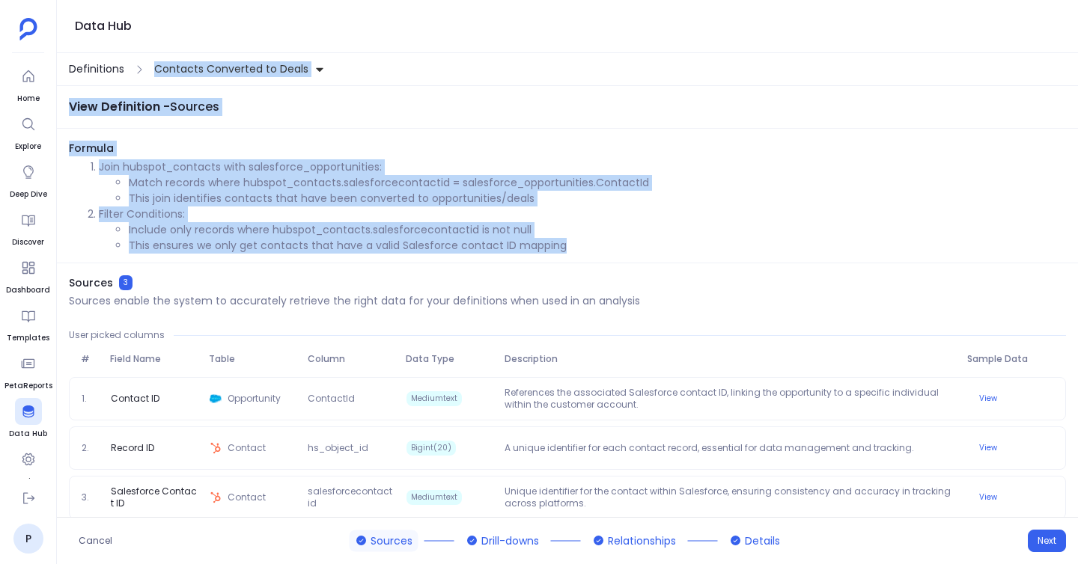 The width and height of the screenshot is (1078, 564). What do you see at coordinates (597, 230) in the screenshot?
I see `li: Include only records where hubspot_contacts.salesforcecontactid is not null` at bounding box center [597, 230].